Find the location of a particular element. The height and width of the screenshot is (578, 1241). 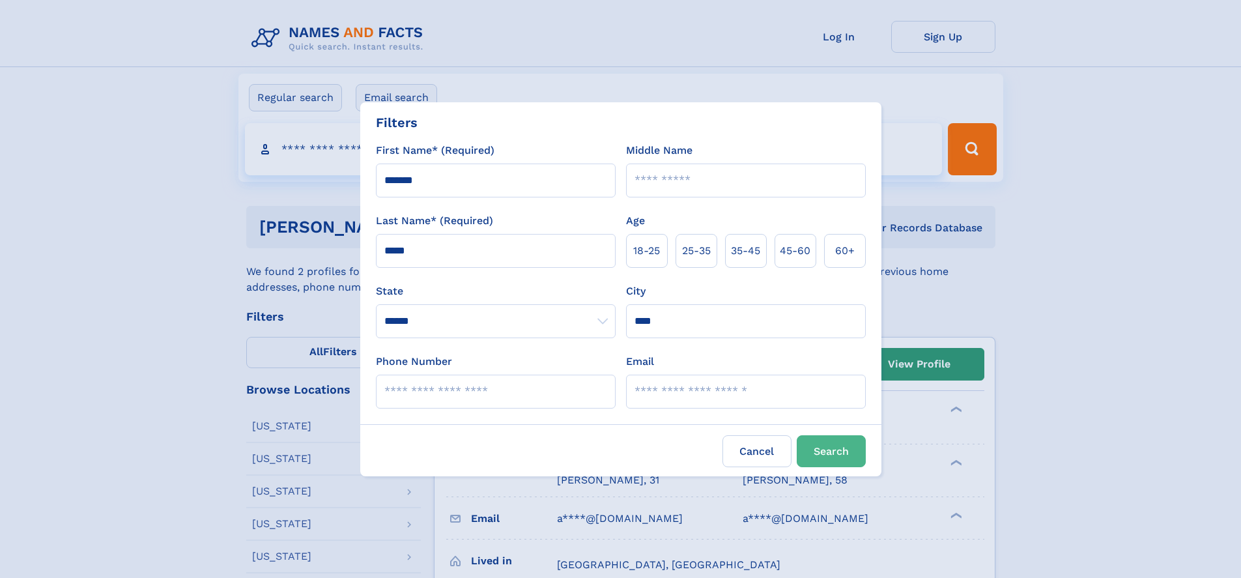

label: Middle Name is located at coordinates (659, 150).